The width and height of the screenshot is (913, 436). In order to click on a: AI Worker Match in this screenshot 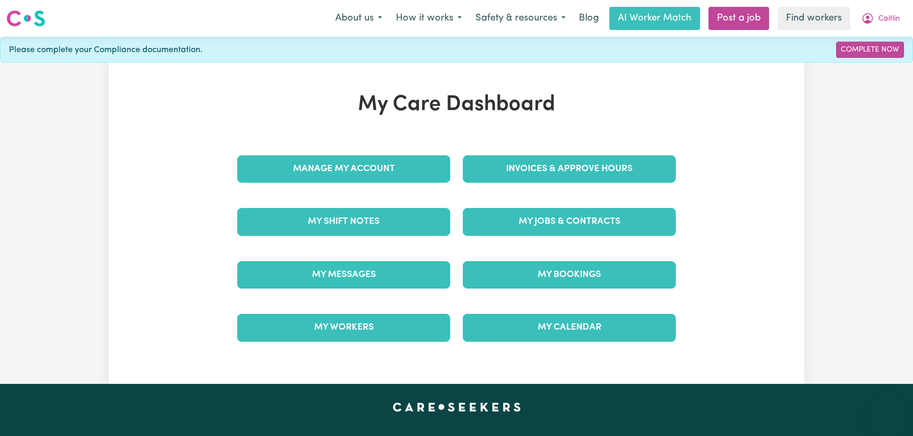, I will do `click(655, 18)`.